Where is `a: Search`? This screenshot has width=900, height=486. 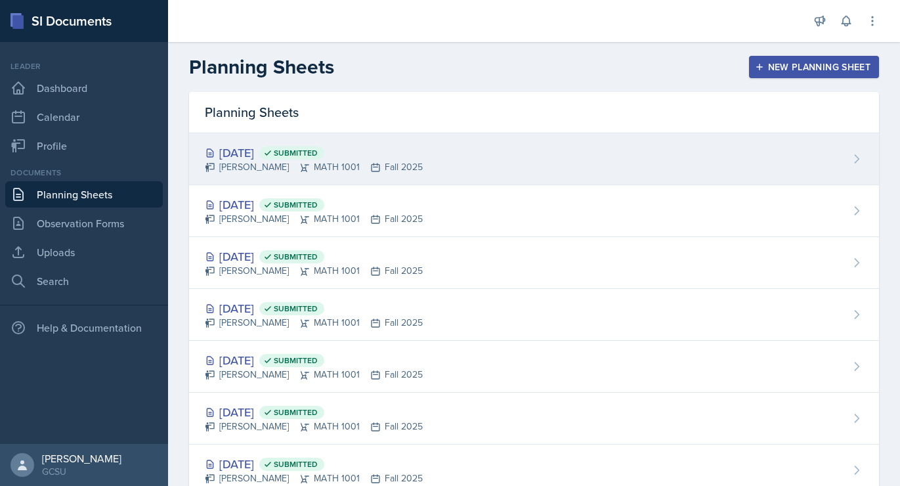
a: Search is located at coordinates (84, 281).